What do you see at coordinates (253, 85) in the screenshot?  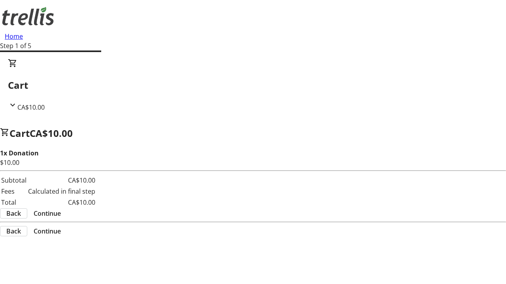 I see `h2: Cart` at bounding box center [253, 85].